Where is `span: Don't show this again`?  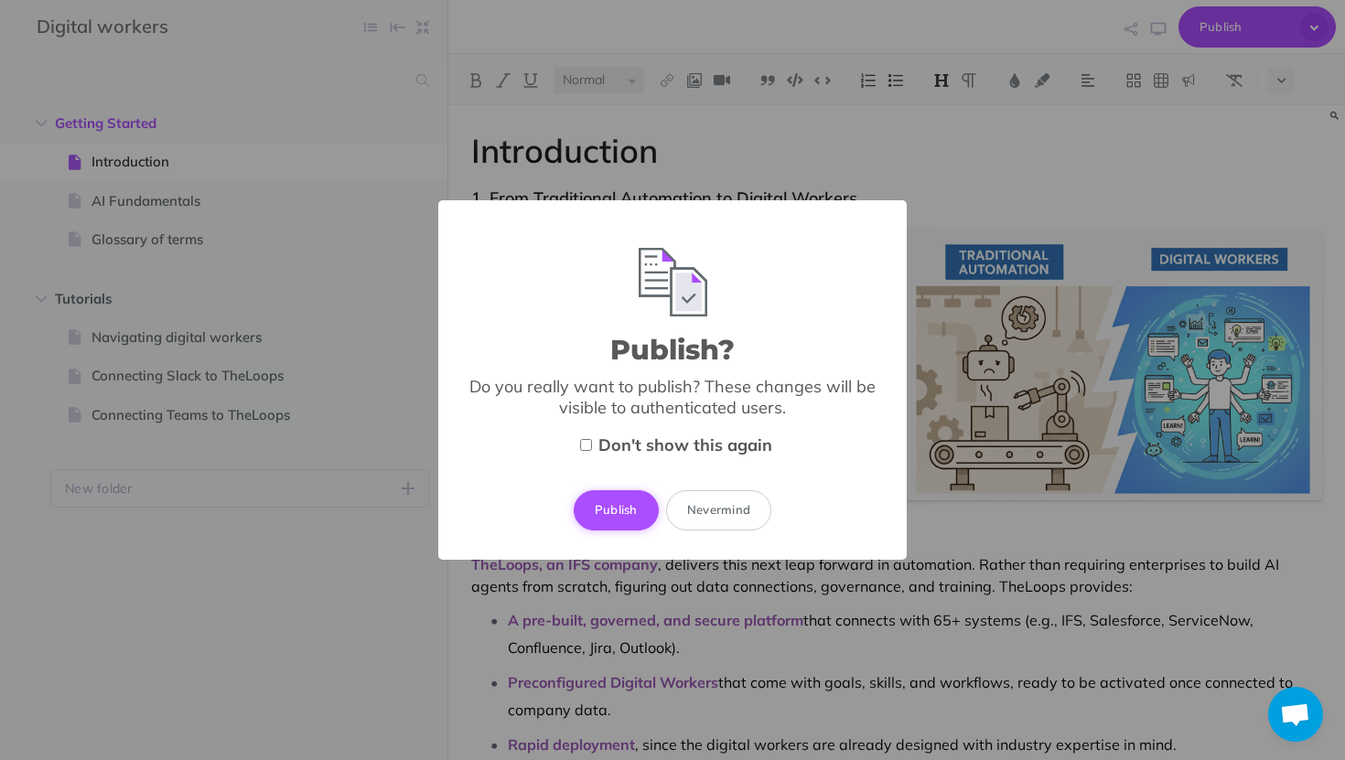 span: Don't show this again is located at coordinates (685, 445).